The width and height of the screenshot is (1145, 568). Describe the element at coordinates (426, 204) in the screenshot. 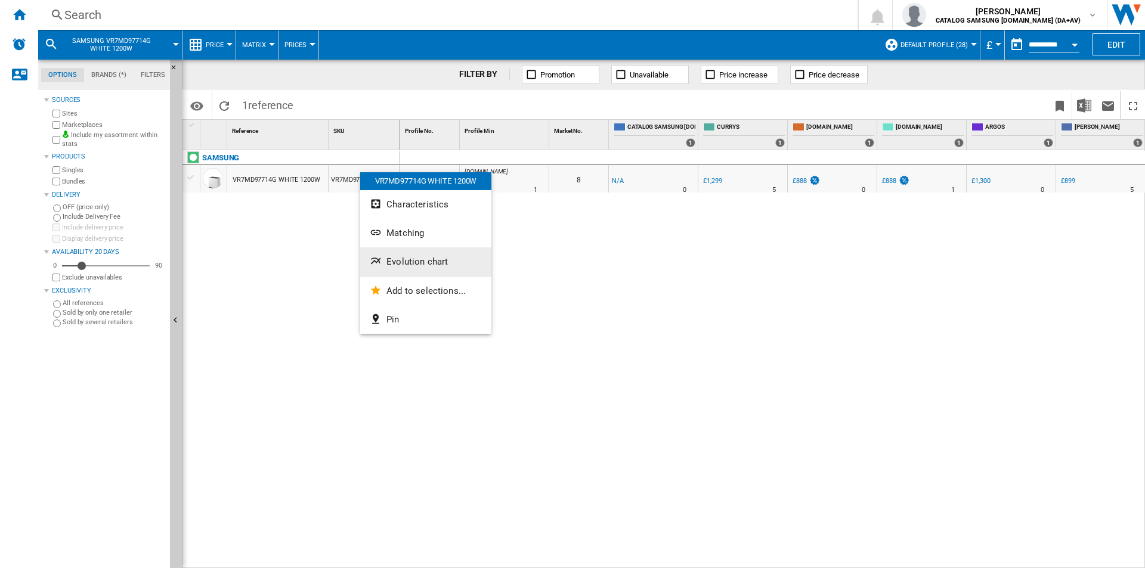

I see `button: Characteristics` at that location.